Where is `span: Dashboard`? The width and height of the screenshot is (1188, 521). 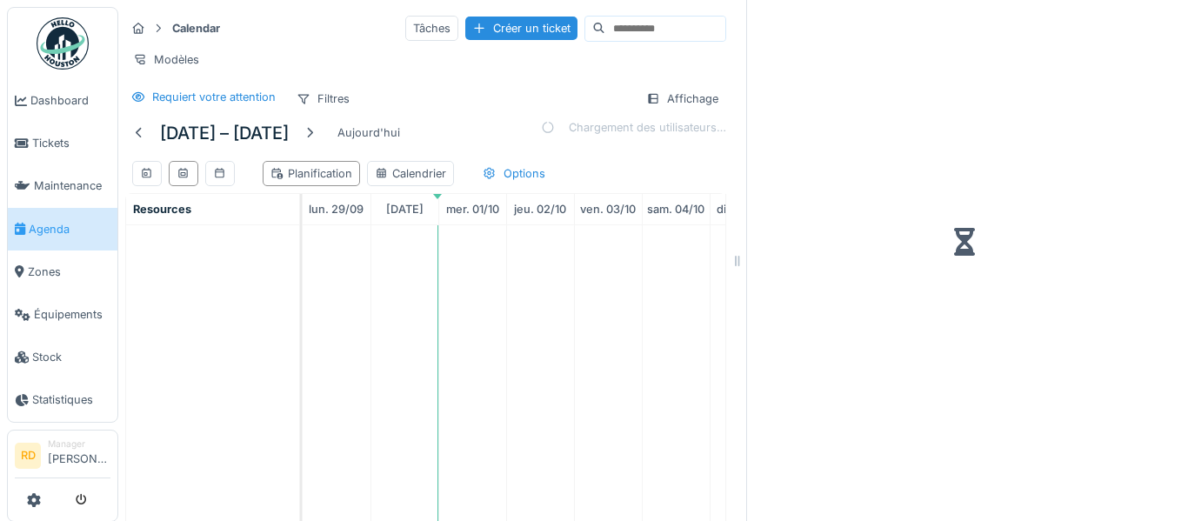
span: Dashboard is located at coordinates (70, 100).